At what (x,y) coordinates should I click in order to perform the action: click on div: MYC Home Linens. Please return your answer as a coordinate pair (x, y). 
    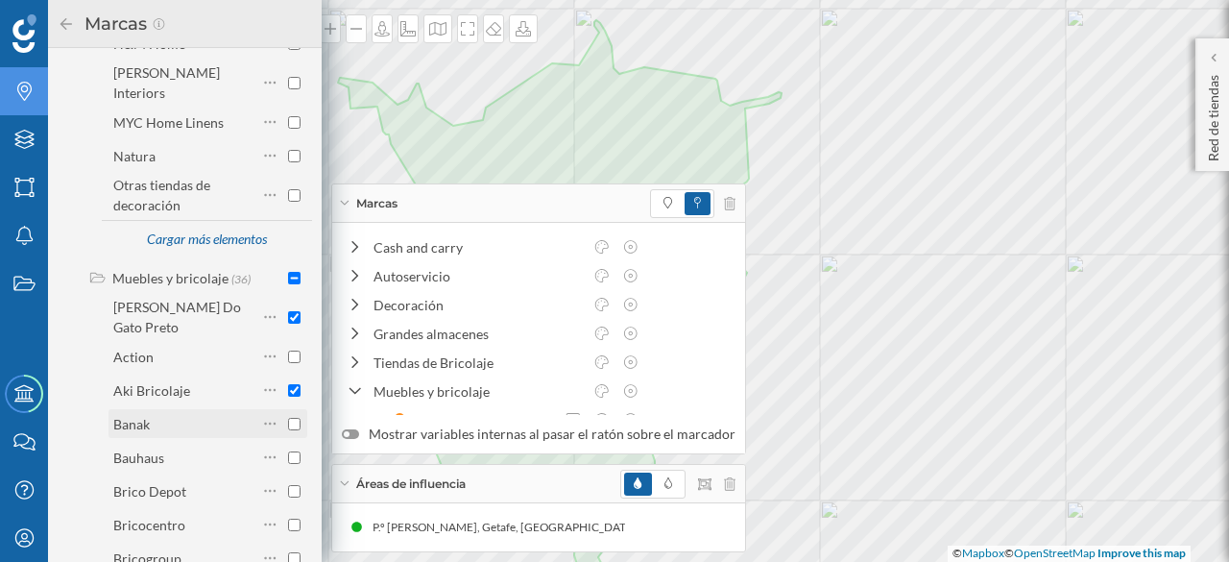
    Looking at the image, I should click on (168, 122).